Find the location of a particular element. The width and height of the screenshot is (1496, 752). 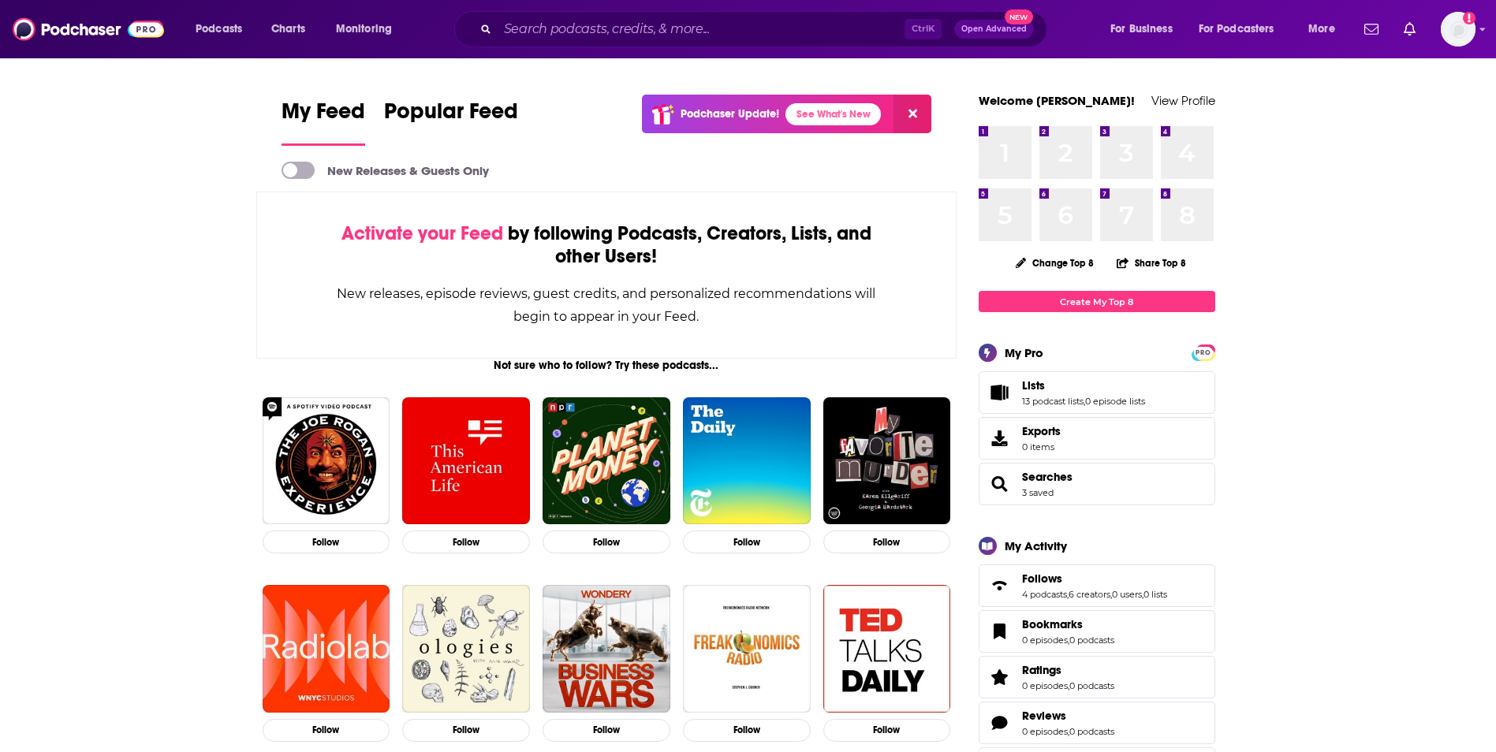

img: TED Talks Daily is located at coordinates (887, 649).